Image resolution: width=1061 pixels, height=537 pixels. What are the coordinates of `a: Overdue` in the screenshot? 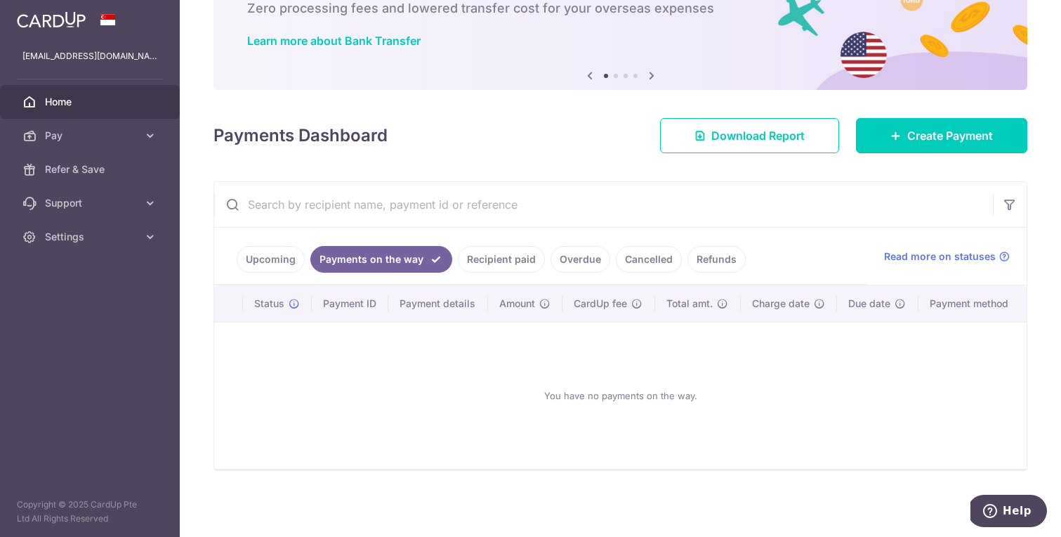 It's located at (580, 259).